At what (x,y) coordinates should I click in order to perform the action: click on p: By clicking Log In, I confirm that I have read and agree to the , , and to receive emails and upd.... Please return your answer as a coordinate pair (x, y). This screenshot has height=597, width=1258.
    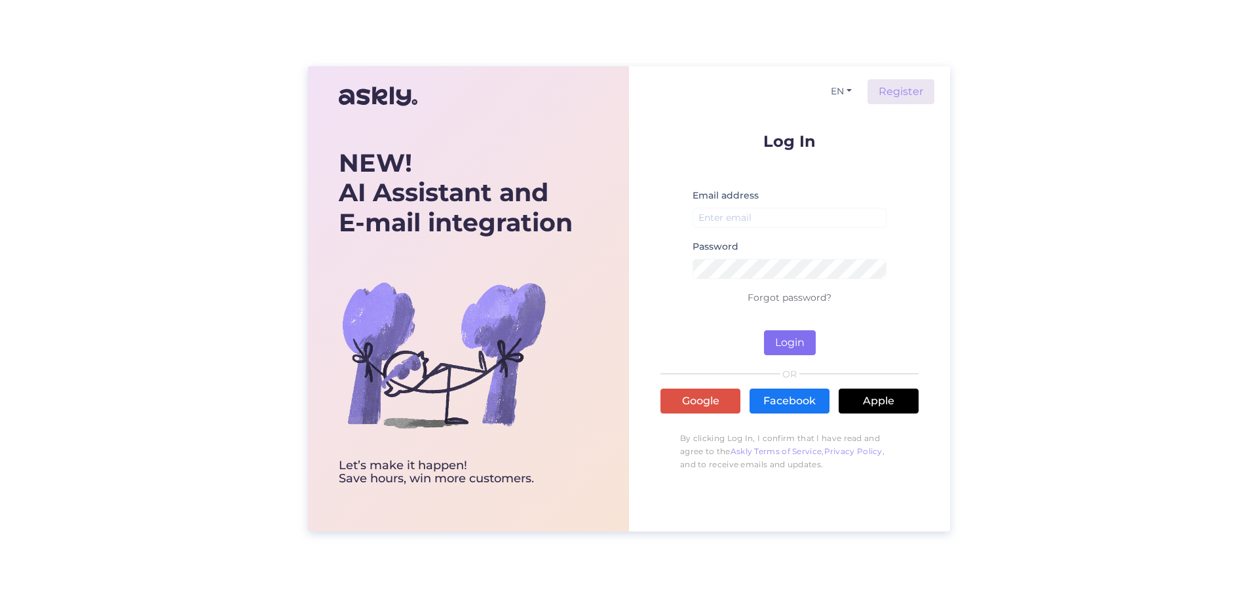
    Looking at the image, I should click on (790, 452).